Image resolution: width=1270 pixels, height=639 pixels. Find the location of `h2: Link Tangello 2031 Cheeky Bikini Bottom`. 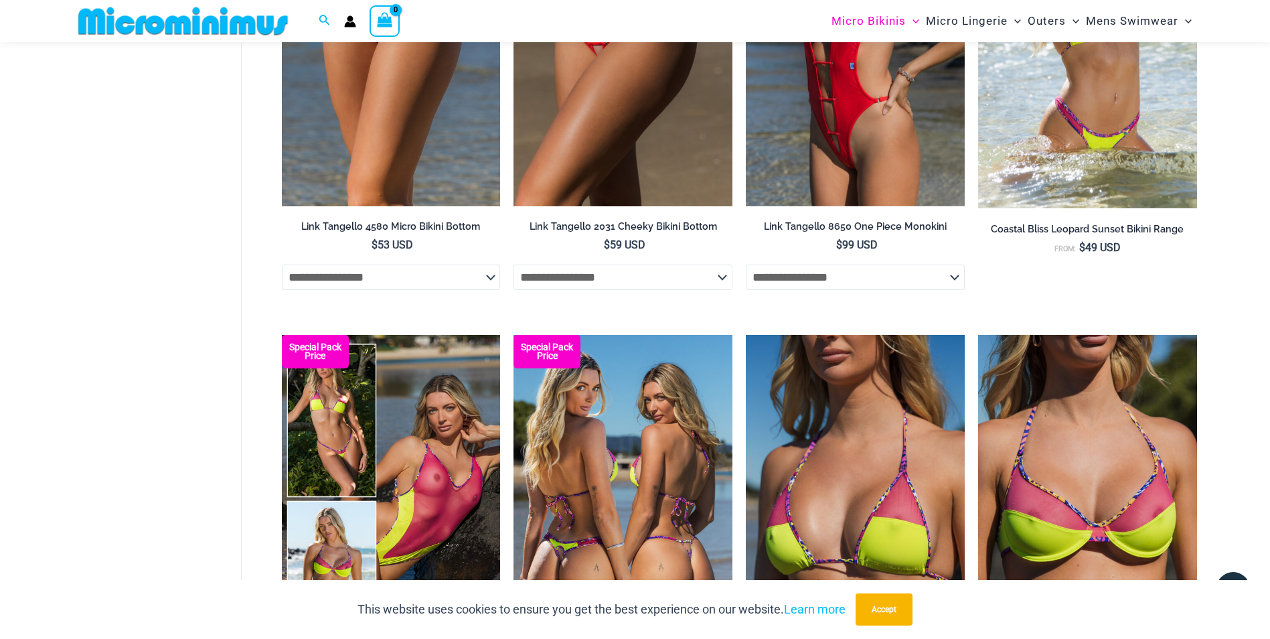

h2: Link Tangello 2031 Cheeky Bikini Bottom is located at coordinates (623, 226).